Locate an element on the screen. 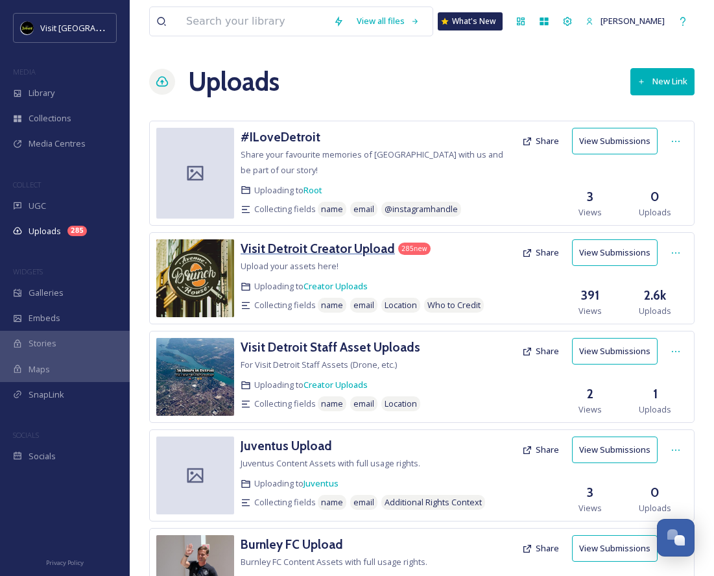  span: Socials is located at coordinates (42, 456).